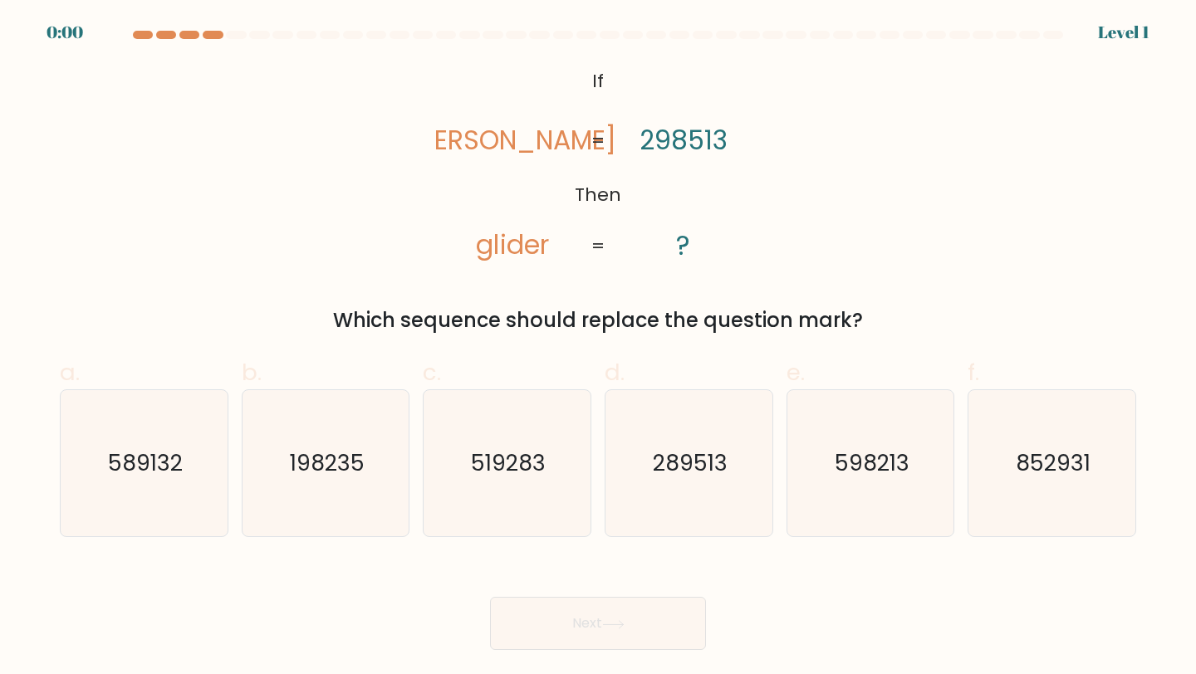  What do you see at coordinates (973, 372) in the screenshot?
I see `span: f.` at bounding box center [973, 372].